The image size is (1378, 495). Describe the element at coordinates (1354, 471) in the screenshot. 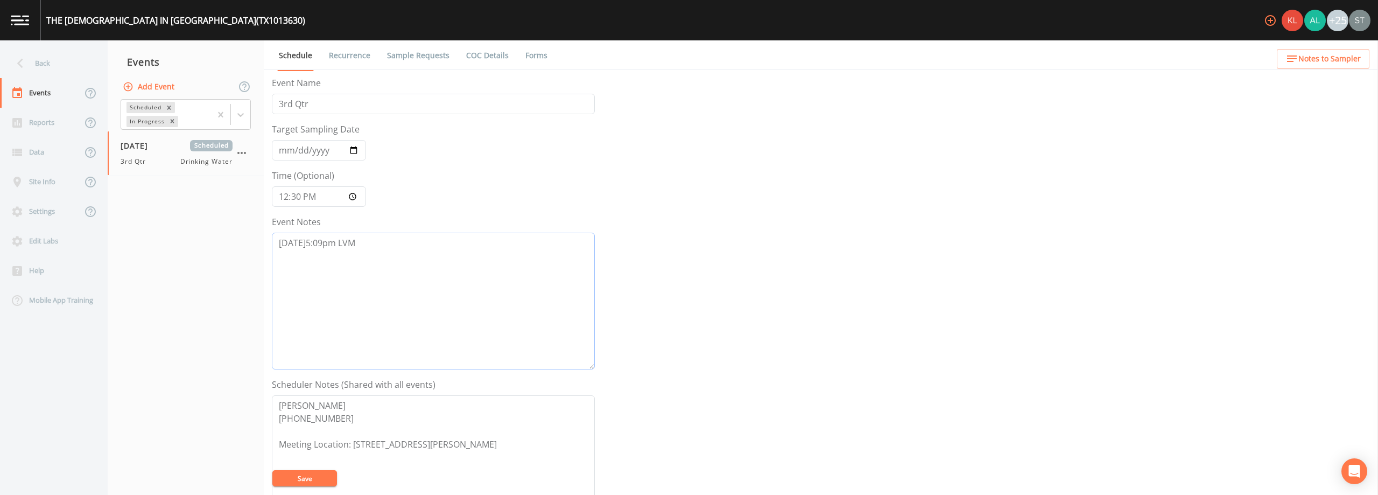

I see `div: Open Intercom Messenger` at that location.